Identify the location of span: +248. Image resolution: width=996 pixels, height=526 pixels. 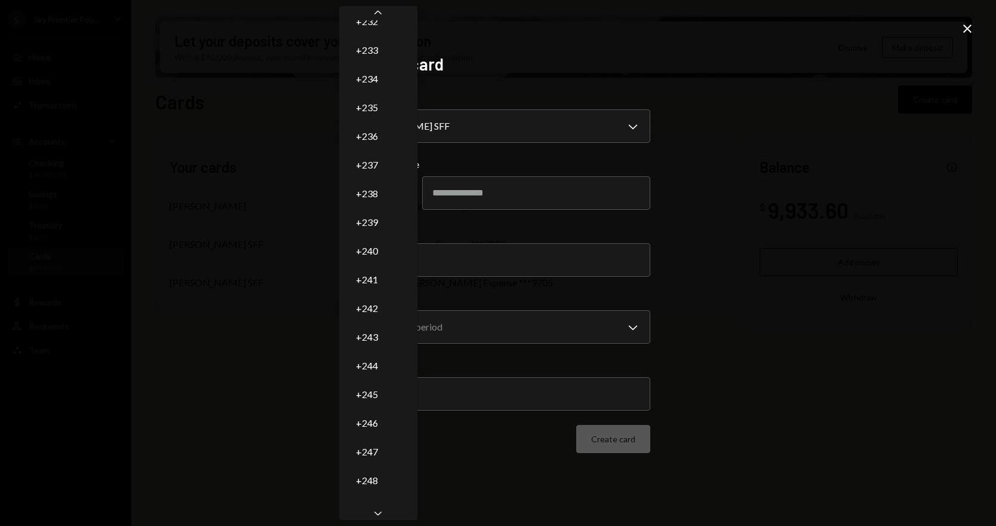
(367, 480).